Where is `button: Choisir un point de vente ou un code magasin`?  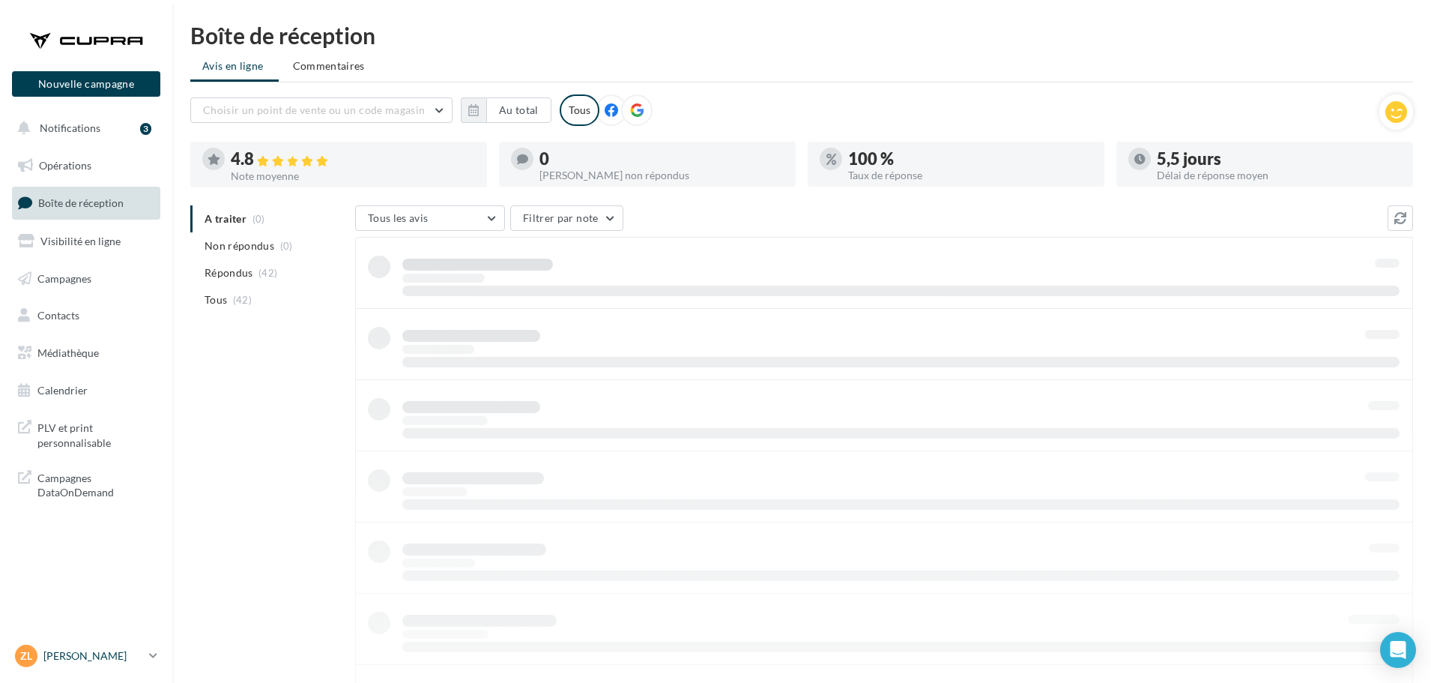
button: Choisir un point de vente ou un code magasin is located at coordinates (321, 110).